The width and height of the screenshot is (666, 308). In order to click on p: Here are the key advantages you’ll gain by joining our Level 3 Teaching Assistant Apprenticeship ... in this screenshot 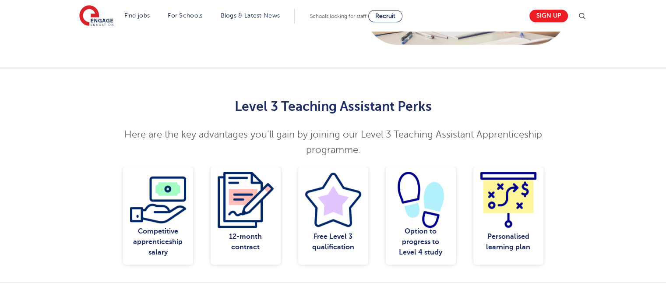, I will do `click(333, 142)`.